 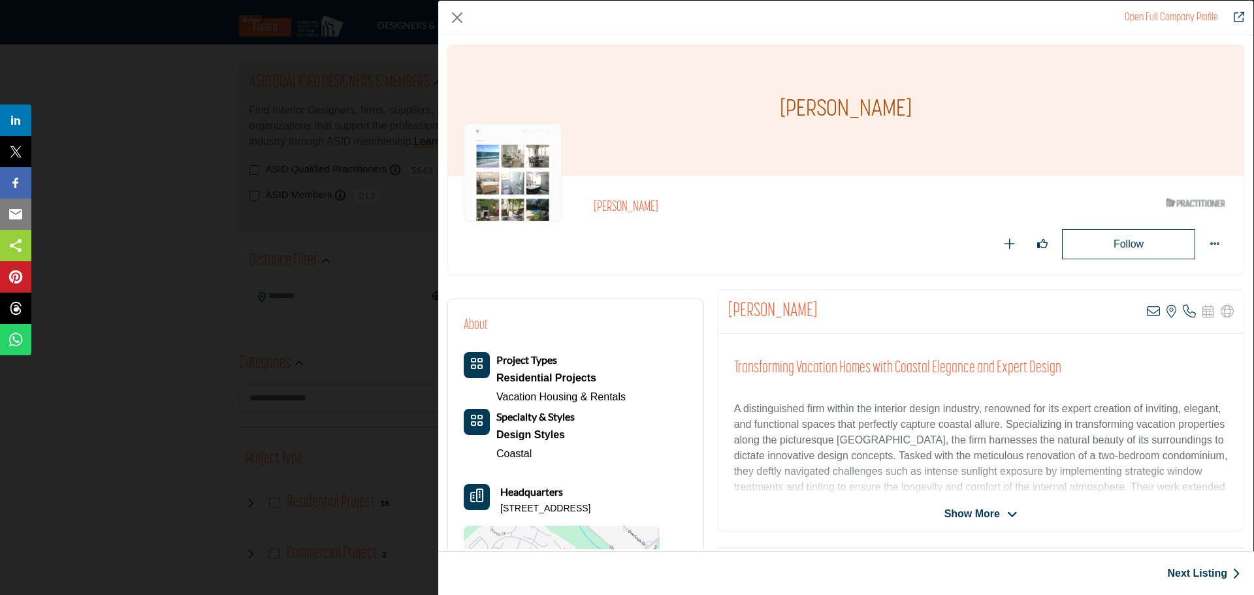 I want to click on a: Specialty & Styles, so click(x=536, y=417).